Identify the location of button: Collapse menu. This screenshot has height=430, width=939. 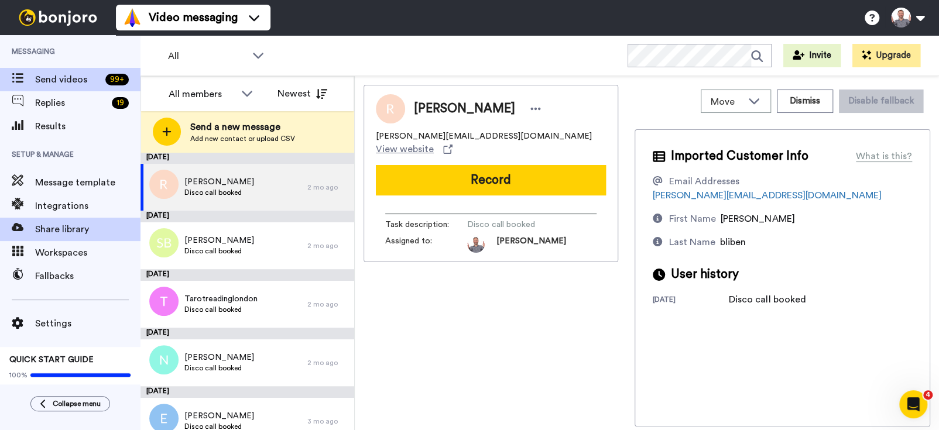
(70, 404).